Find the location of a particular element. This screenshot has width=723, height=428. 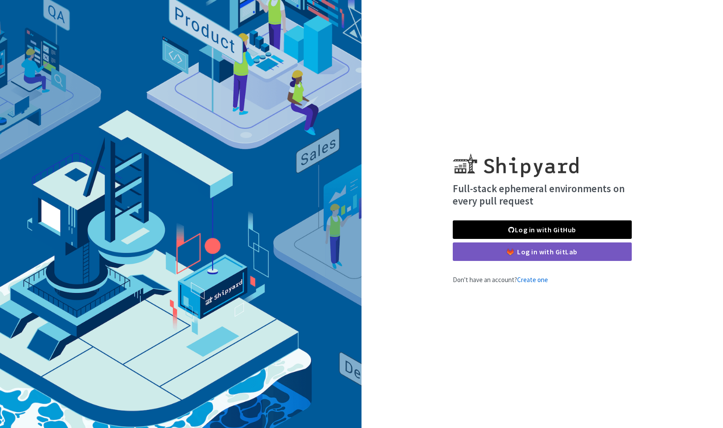

a: Create one is located at coordinates (533, 280).